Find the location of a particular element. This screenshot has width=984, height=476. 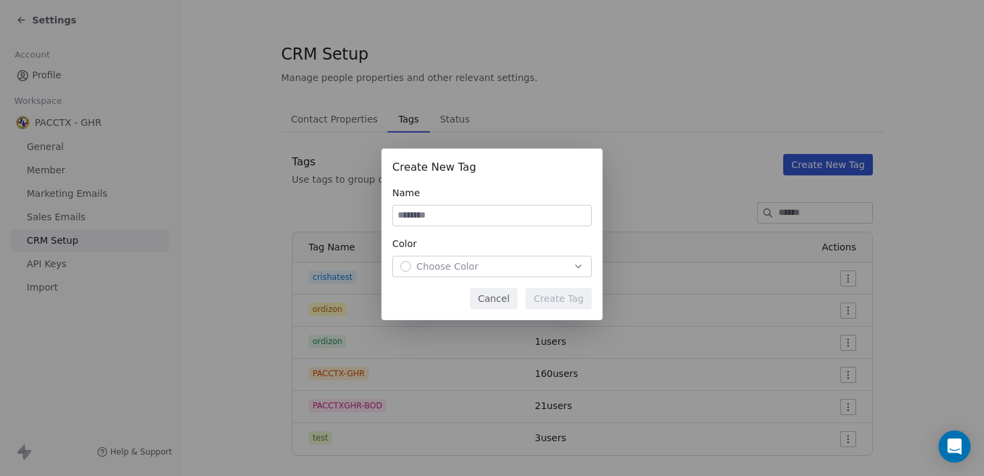

div: Color is located at coordinates (492, 244).